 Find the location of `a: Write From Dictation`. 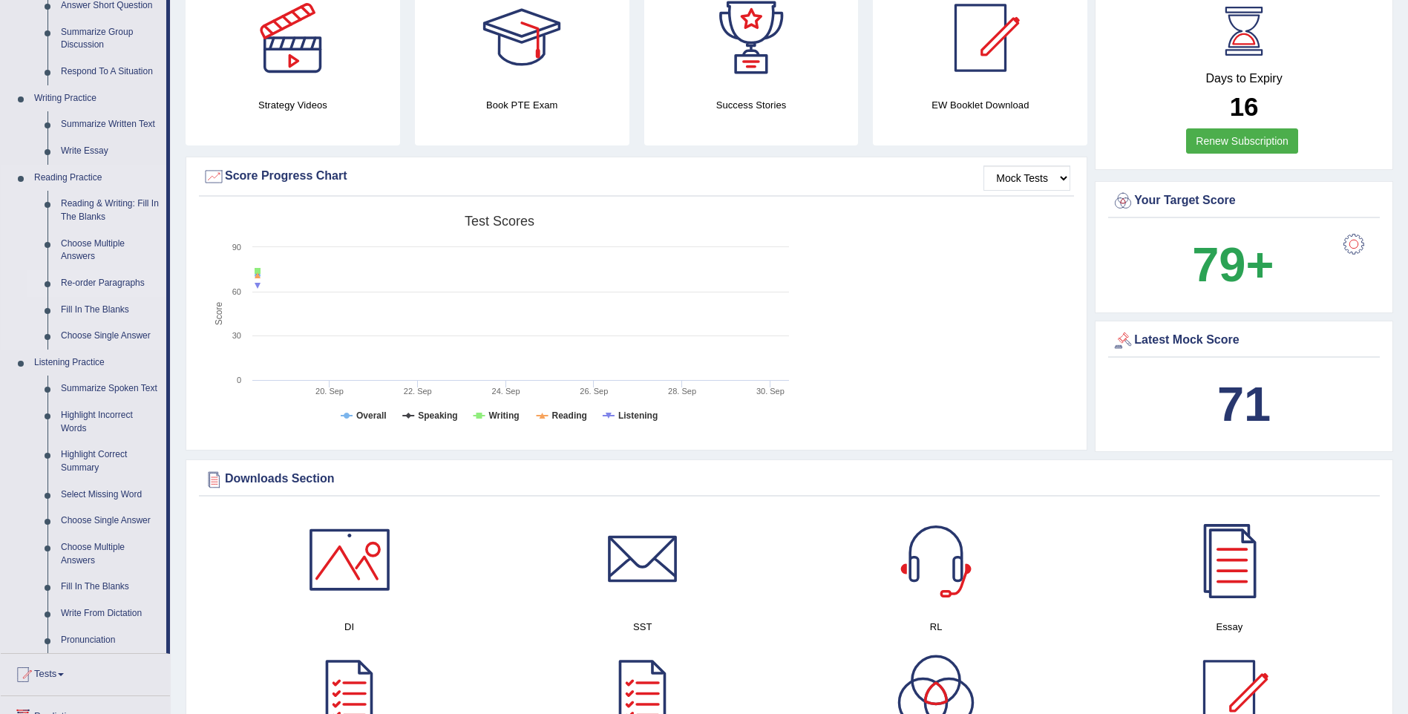

a: Write From Dictation is located at coordinates (110, 614).